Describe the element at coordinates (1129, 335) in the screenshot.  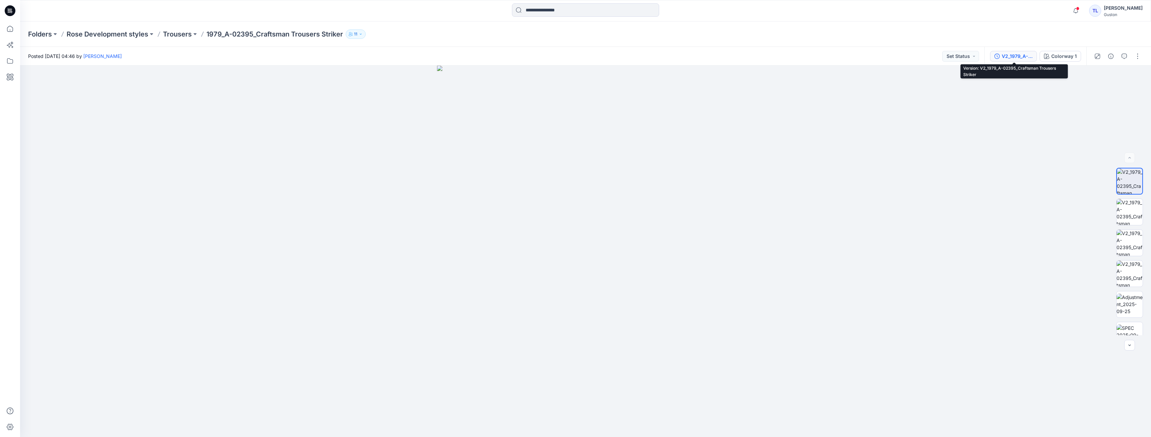
I see `img: SPEC 2025-09-26 095107` at that location.